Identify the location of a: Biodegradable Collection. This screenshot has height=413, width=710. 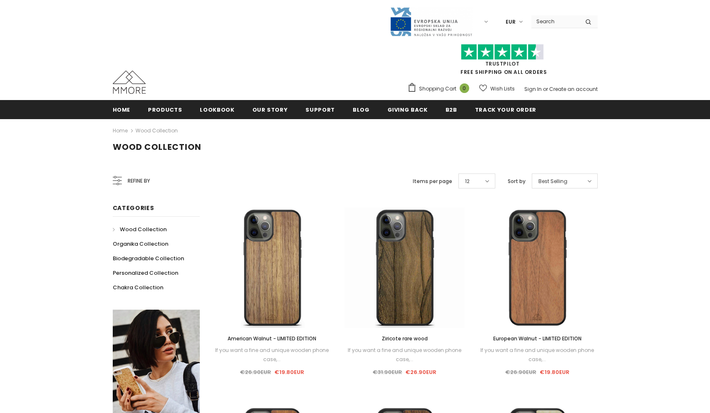
(148, 258).